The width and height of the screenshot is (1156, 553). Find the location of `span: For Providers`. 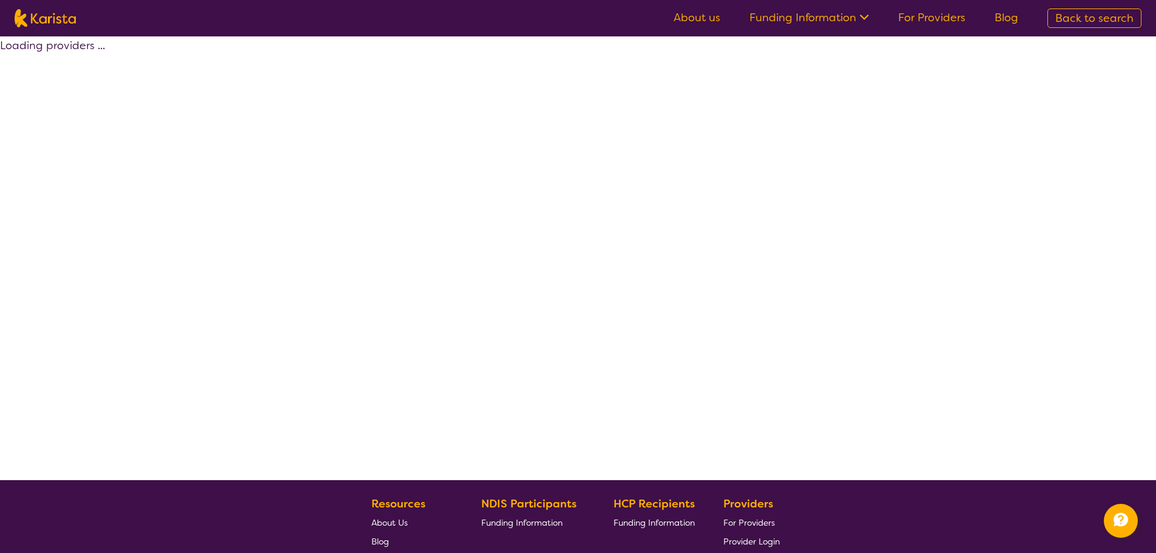

span: For Providers is located at coordinates (749, 522).